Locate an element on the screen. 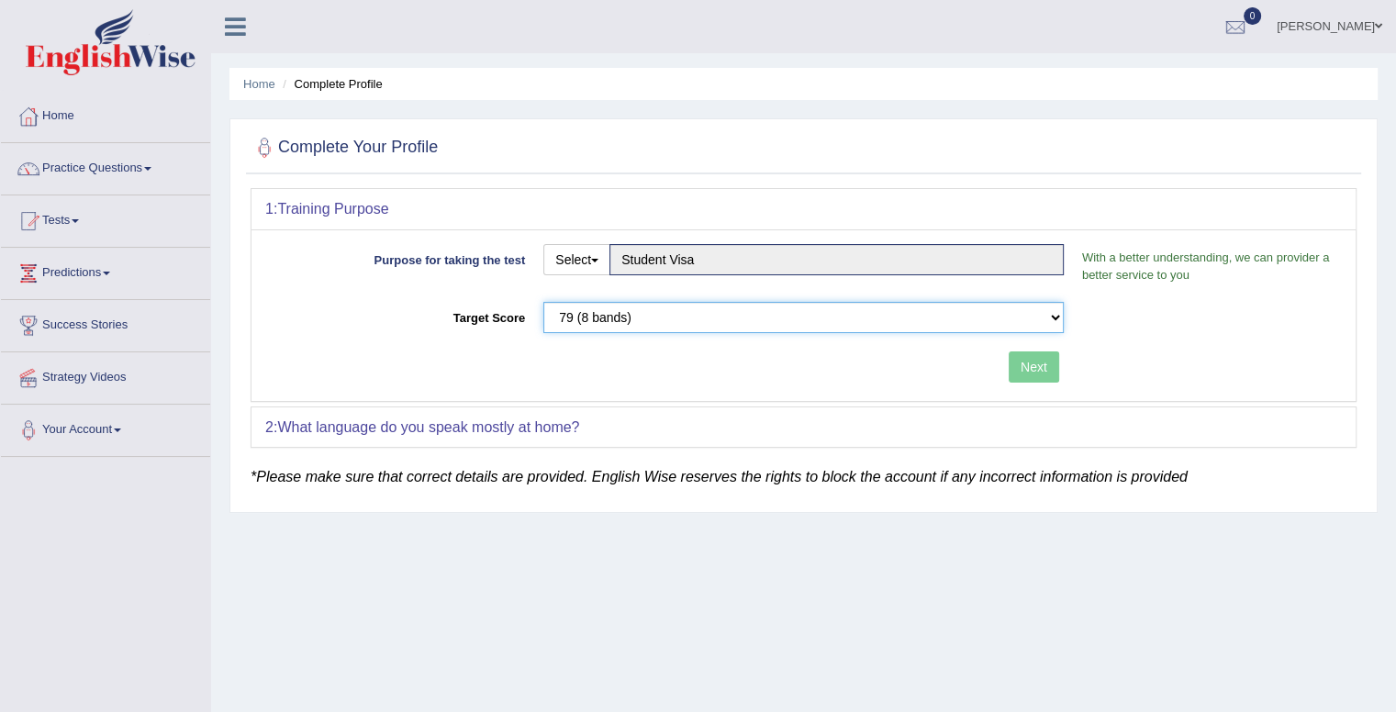  a: Strategy Videos is located at coordinates (106, 375).